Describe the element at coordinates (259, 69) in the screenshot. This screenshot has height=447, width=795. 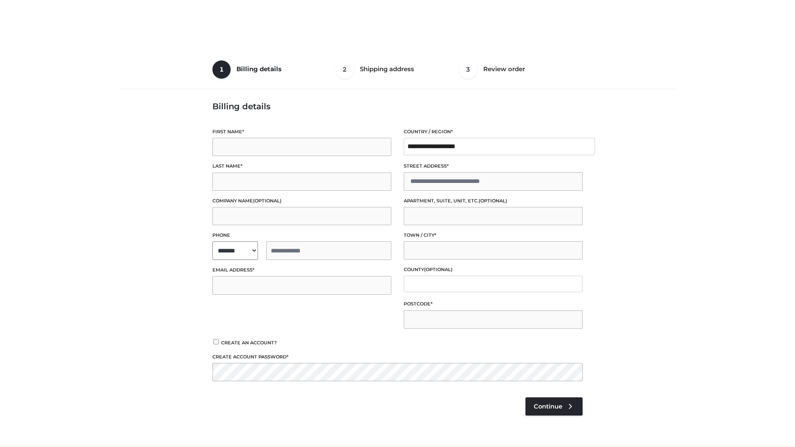
I see `span: Billing details` at that location.